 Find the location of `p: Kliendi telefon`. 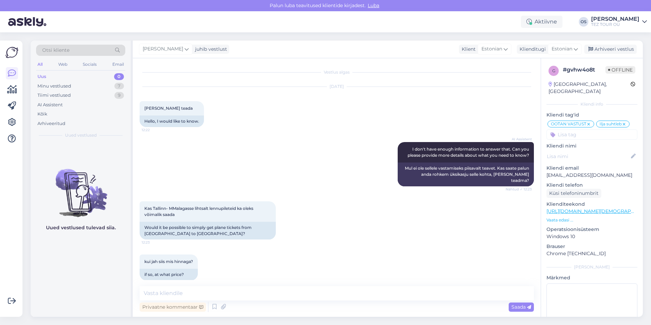

p: Kliendi telefon is located at coordinates (592, 185).